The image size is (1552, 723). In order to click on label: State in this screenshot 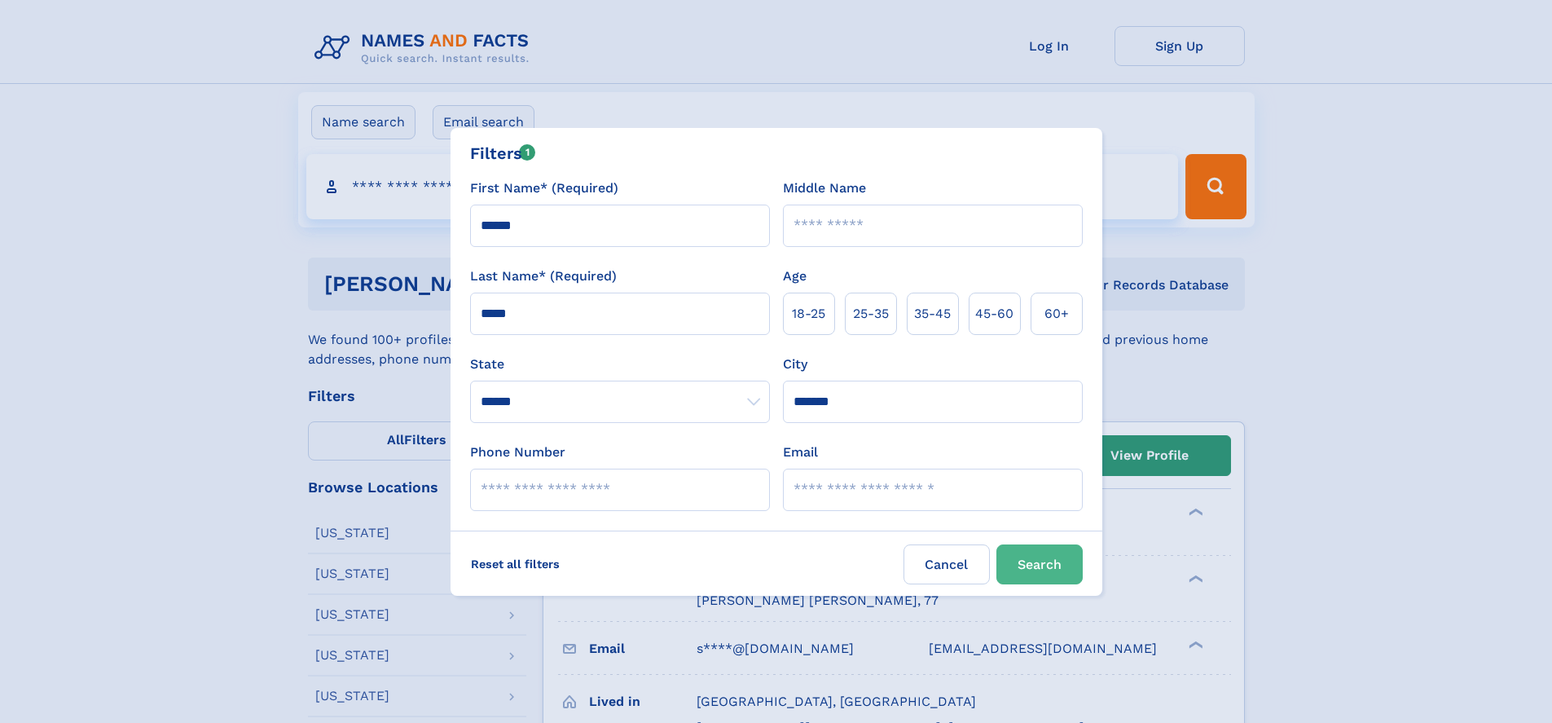, I will do `click(620, 364)`.